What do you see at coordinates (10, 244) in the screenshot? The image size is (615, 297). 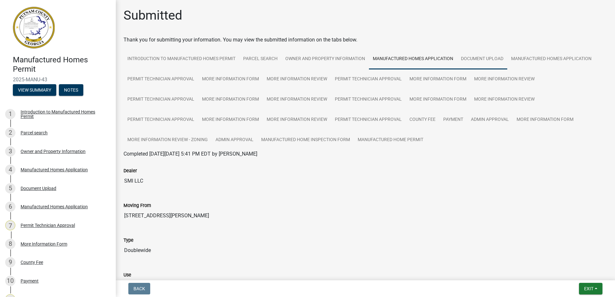 I see `div: 8` at bounding box center [10, 244].